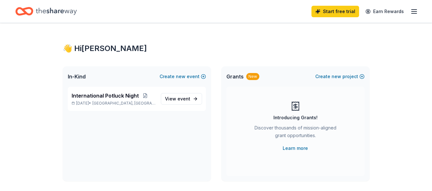 The image size is (432, 191). What do you see at coordinates (184, 99) in the screenshot?
I see `span: event` at bounding box center [184, 99].